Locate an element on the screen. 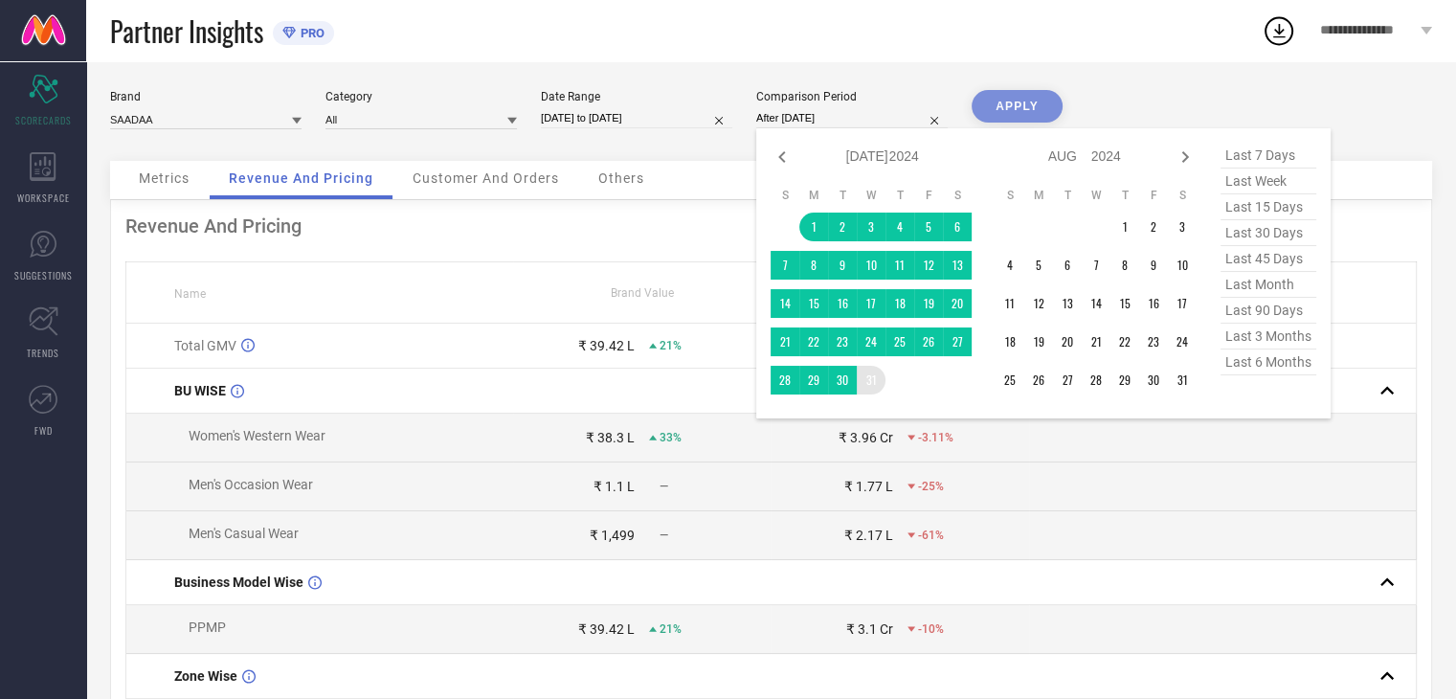 Image resolution: width=1456 pixels, height=699 pixels. td: Tue Aug 27 2024 is located at coordinates (1067, 380).